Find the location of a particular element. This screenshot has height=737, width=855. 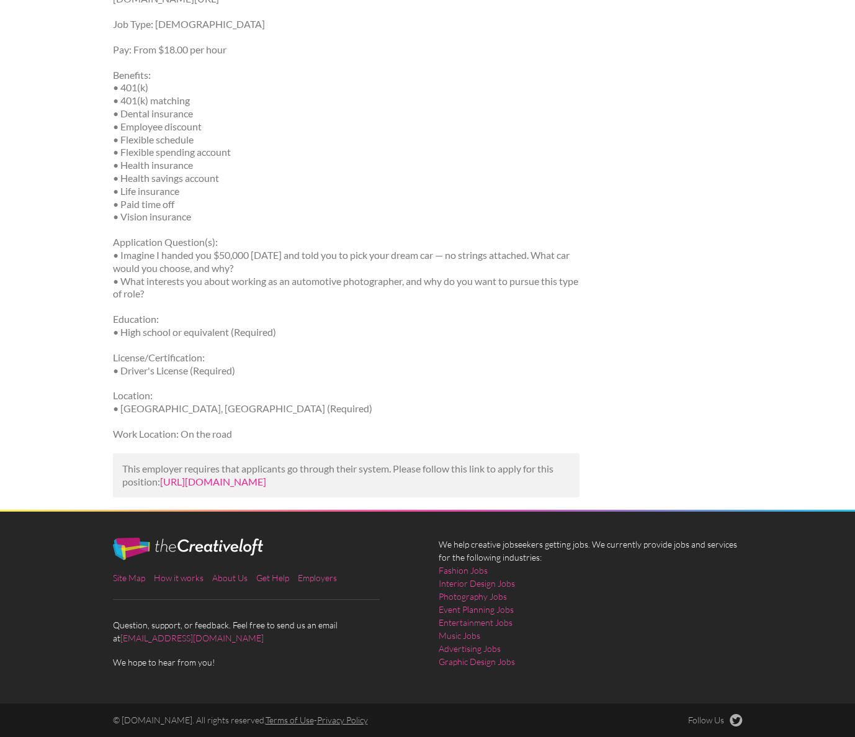

a: Entertainment Jobs is located at coordinates (475, 622).